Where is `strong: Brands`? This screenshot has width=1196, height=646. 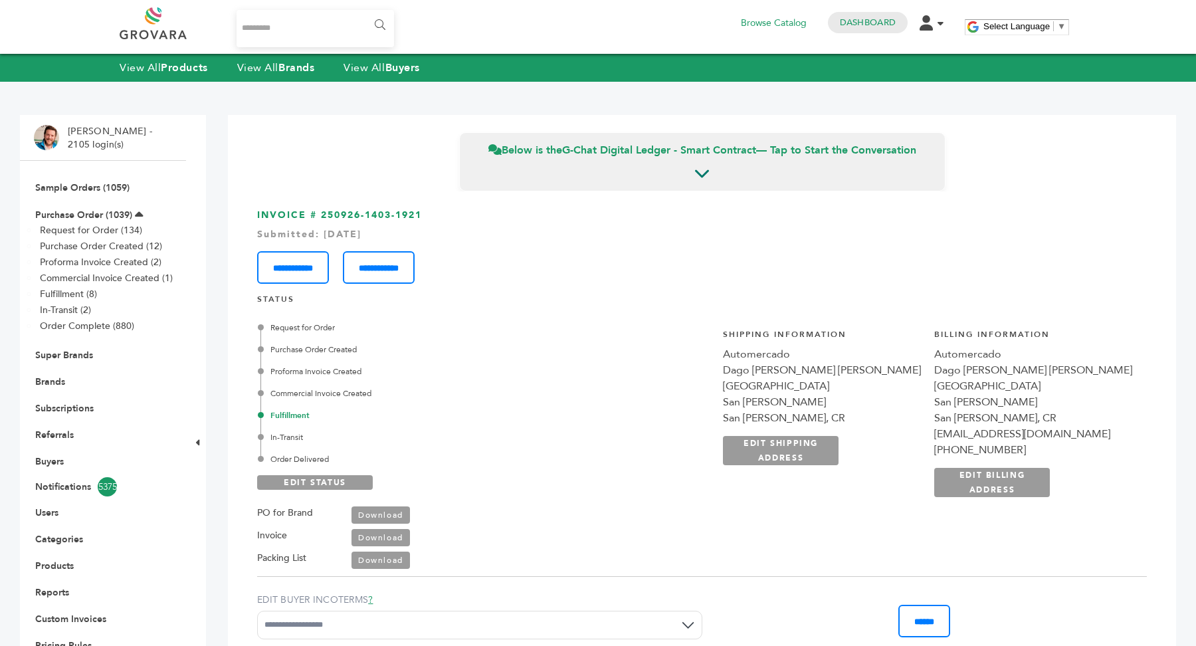
strong: Brands is located at coordinates (296, 68).